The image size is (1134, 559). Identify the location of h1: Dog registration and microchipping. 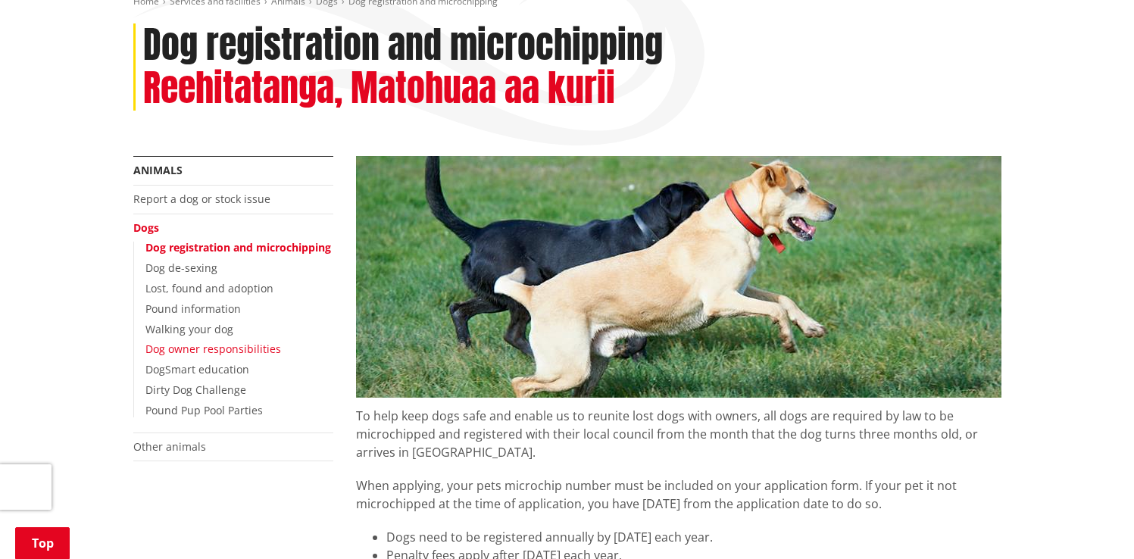
(403, 45).